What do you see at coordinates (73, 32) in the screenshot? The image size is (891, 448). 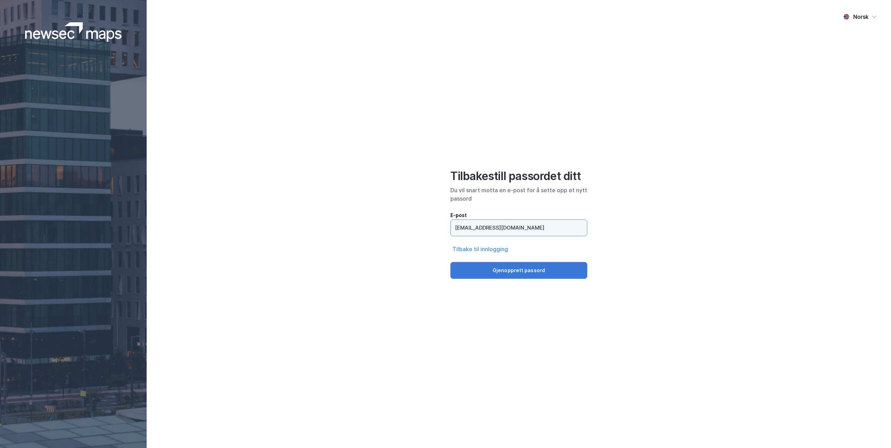 I see `img: logoWhite.bf58a803f64e89776f2b079ca2356427.svg` at bounding box center [73, 32].